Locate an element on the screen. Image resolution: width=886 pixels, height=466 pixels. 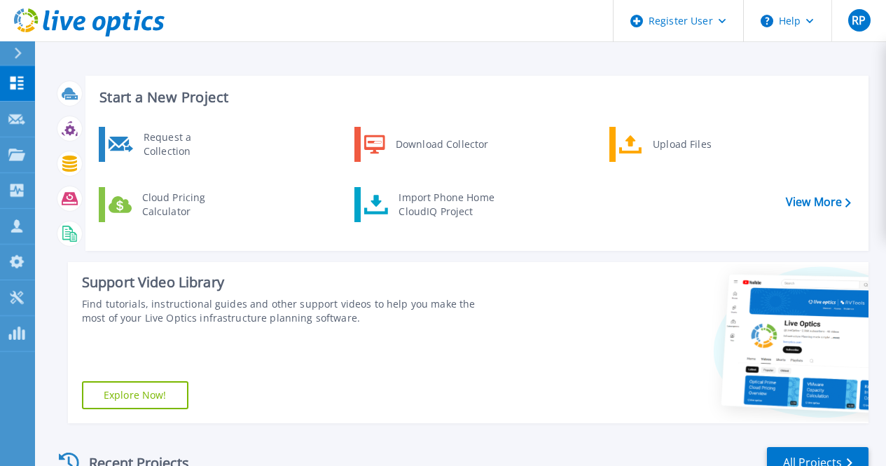
a: Download Collector is located at coordinates (426, 144).